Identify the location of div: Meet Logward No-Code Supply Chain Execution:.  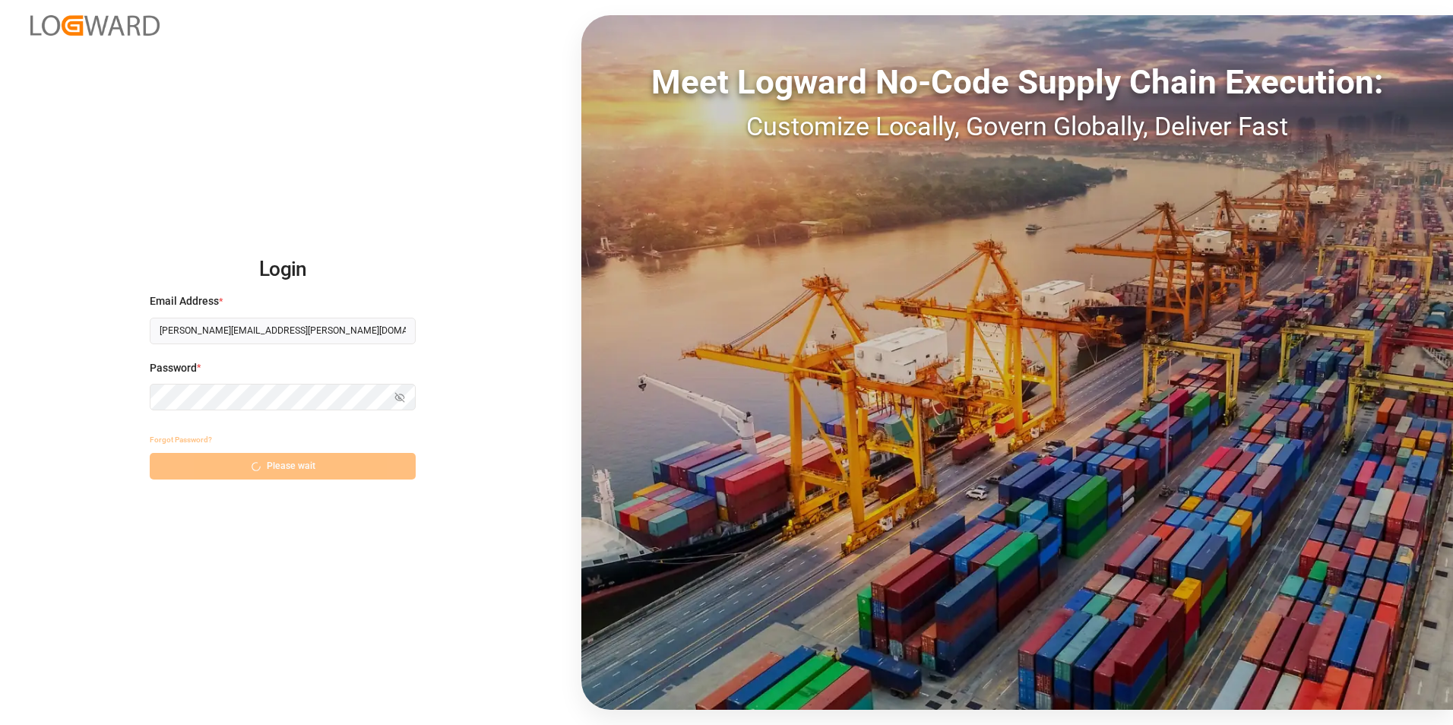
(1017, 82).